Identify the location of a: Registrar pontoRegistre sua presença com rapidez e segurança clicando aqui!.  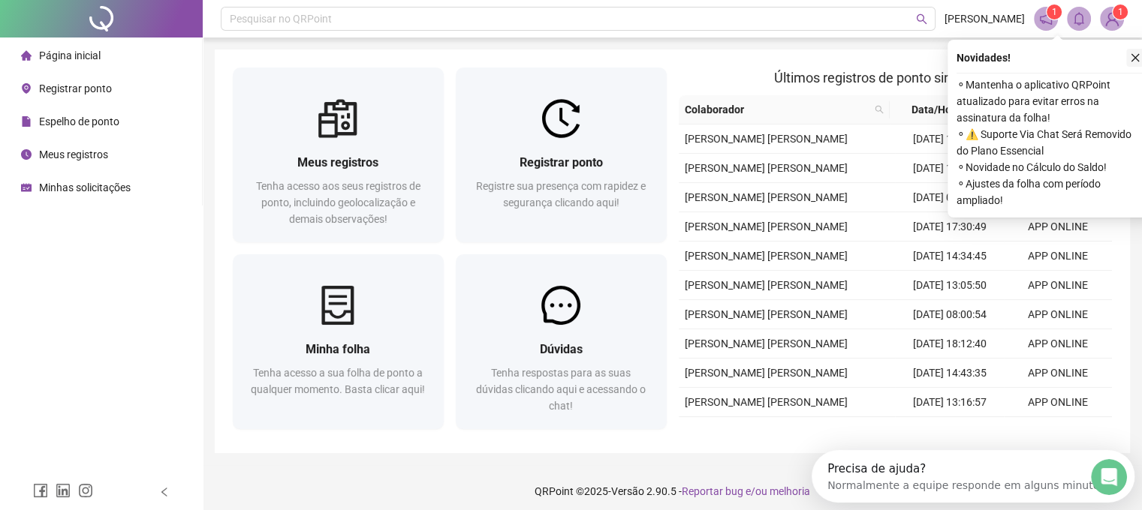
(561, 155).